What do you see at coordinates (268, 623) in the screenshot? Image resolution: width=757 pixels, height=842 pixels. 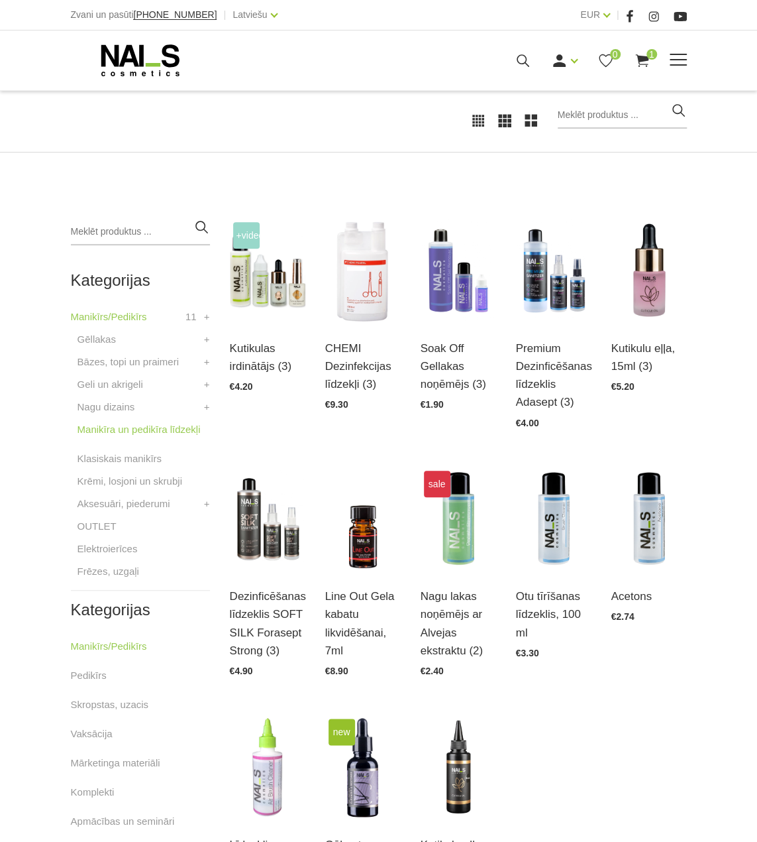 I see `a: Dezinficēšanas līdzeklis SOFT SILK Forasept Strong (3)` at bounding box center [268, 623].